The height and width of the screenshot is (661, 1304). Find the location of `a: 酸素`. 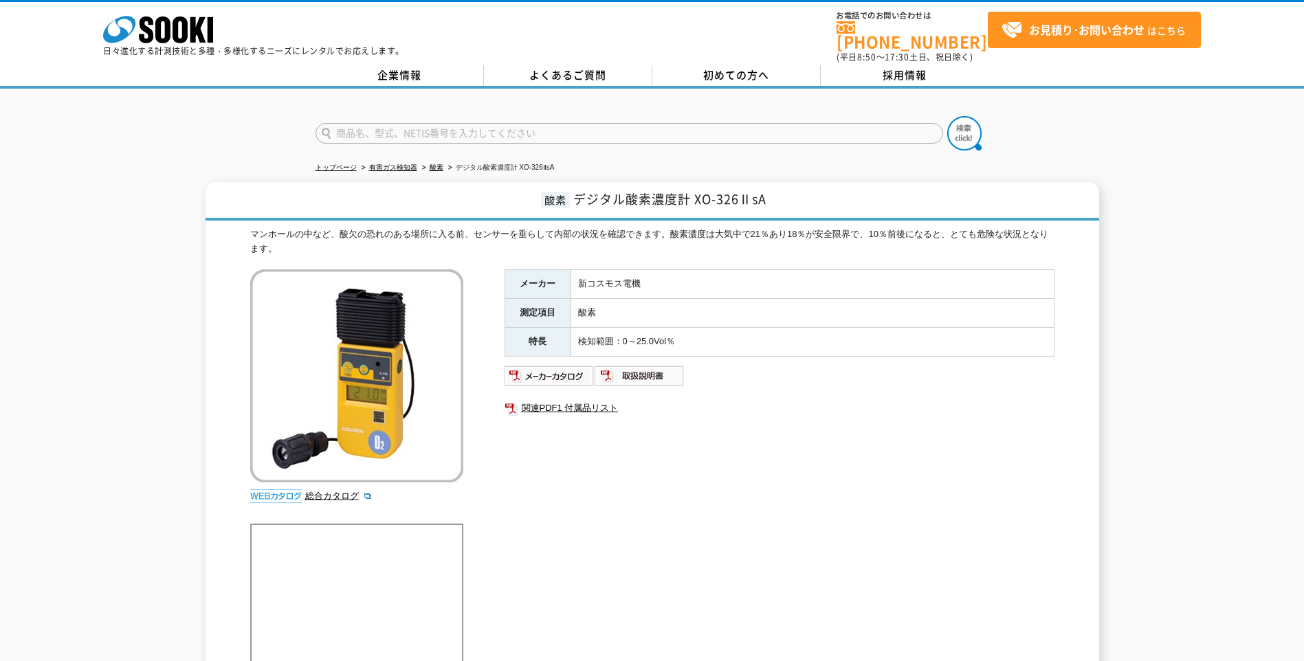

a: 酸素 is located at coordinates (436, 167).